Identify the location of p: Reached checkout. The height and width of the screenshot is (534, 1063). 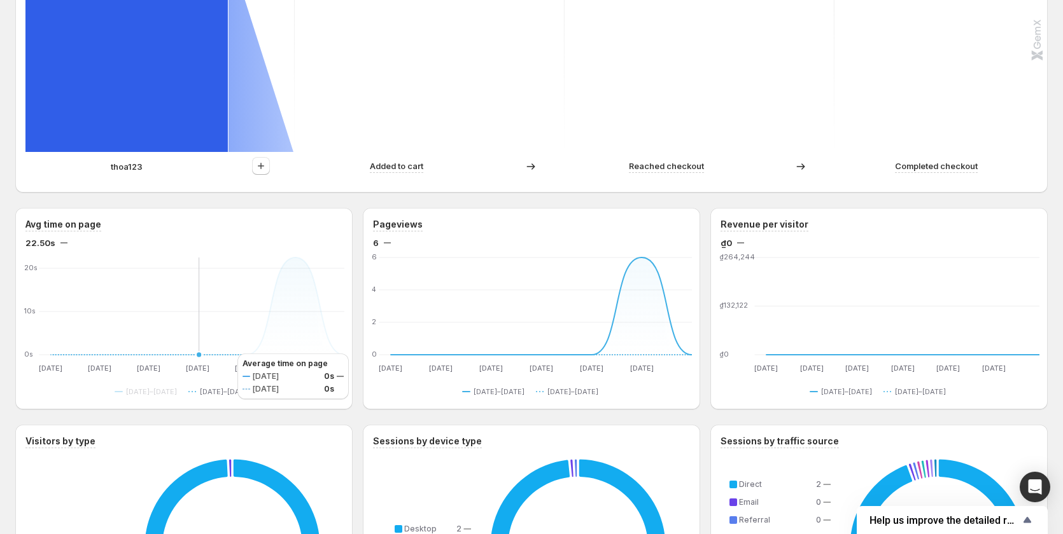
(666, 166).